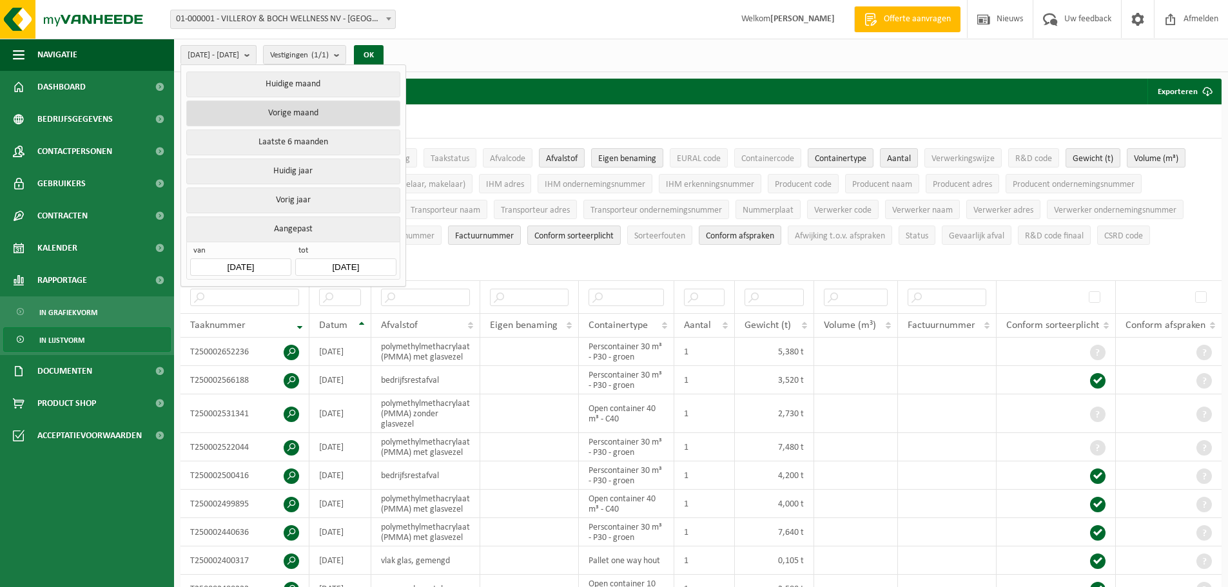 Image resolution: width=1228 pixels, height=587 pixels. What do you see at coordinates (426, 448) in the screenshot?
I see `td: polymethylmethacrylaat (PMMA) met glasvezel` at bounding box center [426, 448].